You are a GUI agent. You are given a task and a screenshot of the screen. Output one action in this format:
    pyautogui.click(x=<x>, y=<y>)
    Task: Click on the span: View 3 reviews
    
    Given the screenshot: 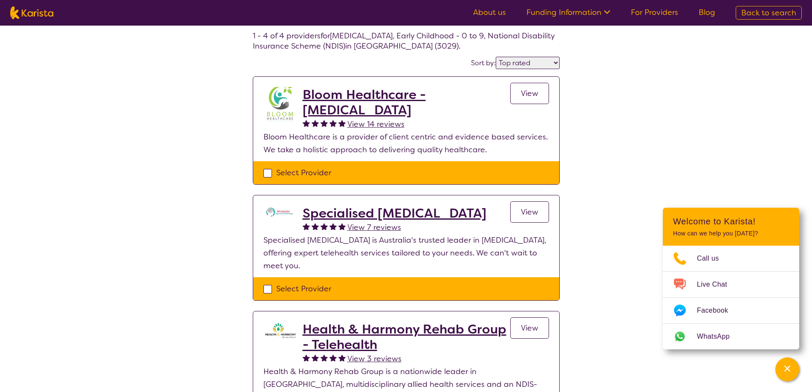 What is the action you would take?
    pyautogui.click(x=374, y=358)
    